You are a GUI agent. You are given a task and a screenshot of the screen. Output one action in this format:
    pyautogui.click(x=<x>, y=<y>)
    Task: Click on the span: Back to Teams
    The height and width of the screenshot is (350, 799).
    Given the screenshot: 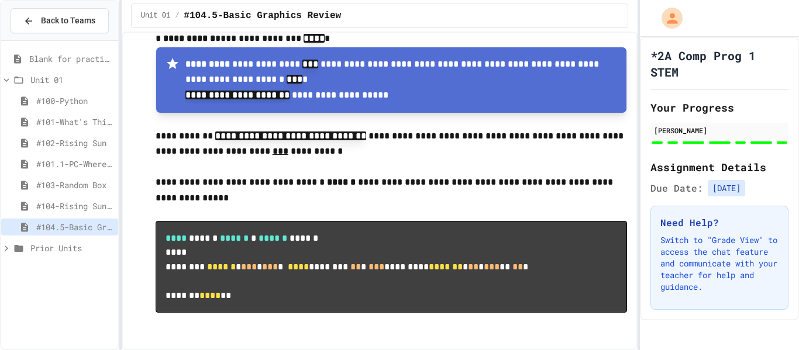 What is the action you would take?
    pyautogui.click(x=68, y=20)
    